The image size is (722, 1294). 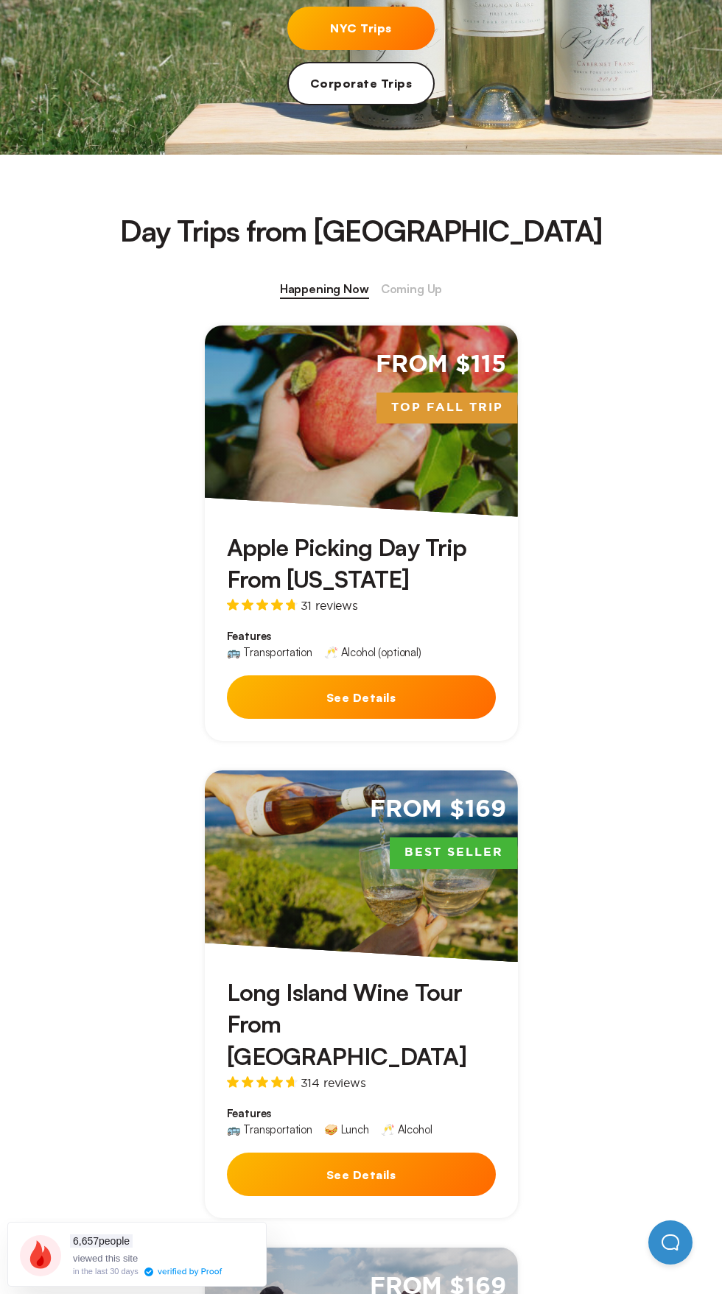 I want to click on div: 🥂 Alcohol, so click(x=407, y=1129).